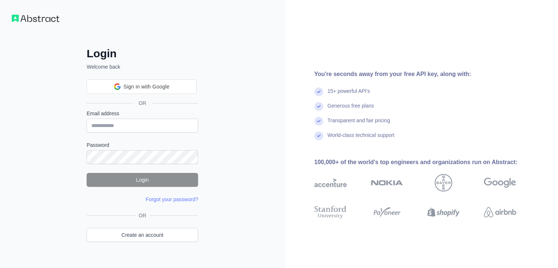 This screenshot has width=558, height=268. Describe the element at coordinates (359, 124) in the screenshot. I see `div: Transparent and fair pricing` at that location.